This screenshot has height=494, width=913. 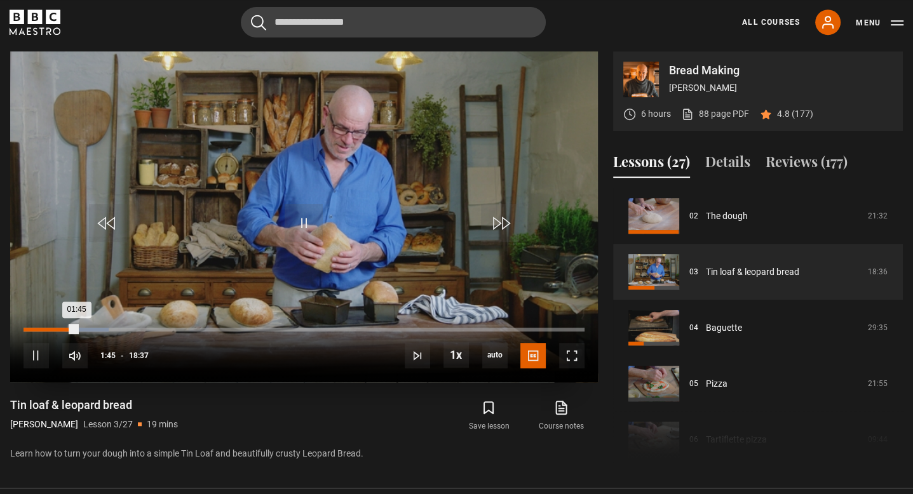 What do you see at coordinates (35, 22) in the screenshot?
I see `a: BBC Maestro` at bounding box center [35, 22].